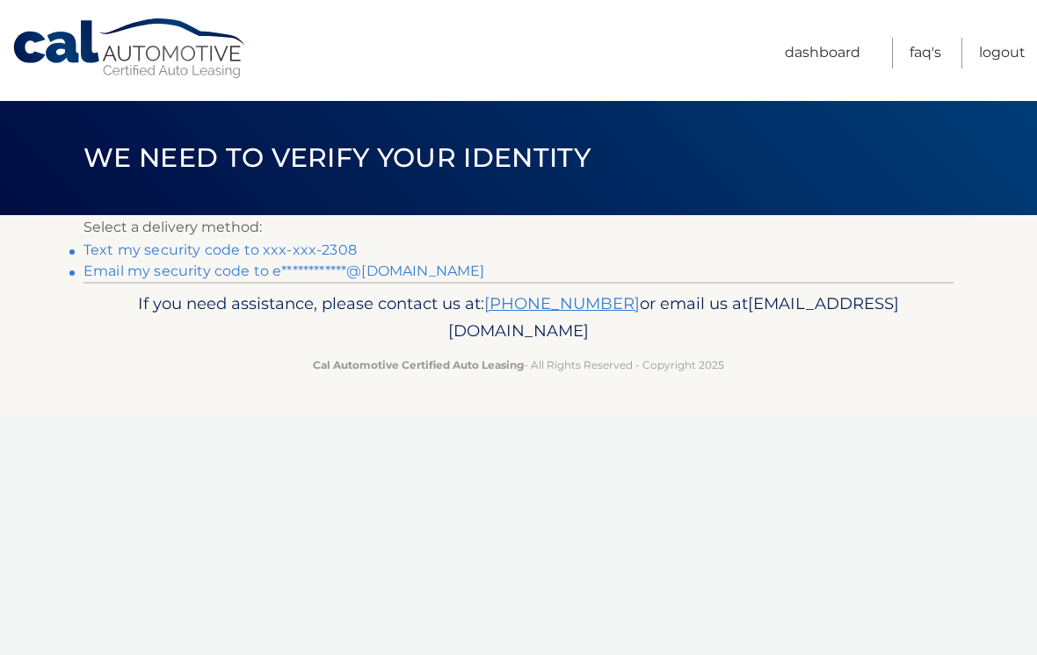 The width and height of the screenshot is (1037, 655). I want to click on a: Text my security code to xxx-xxx-2308, so click(220, 250).